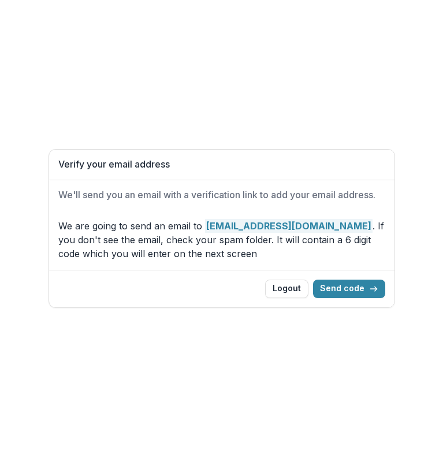  I want to click on h2: We'll send you an email with a verification link to add your email address., so click(222, 195).